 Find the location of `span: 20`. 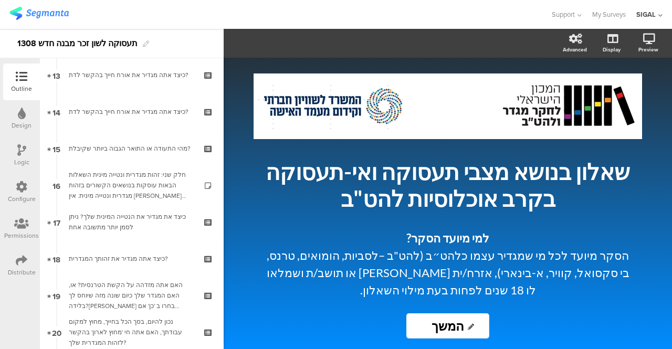

span: 20 is located at coordinates (57, 332).